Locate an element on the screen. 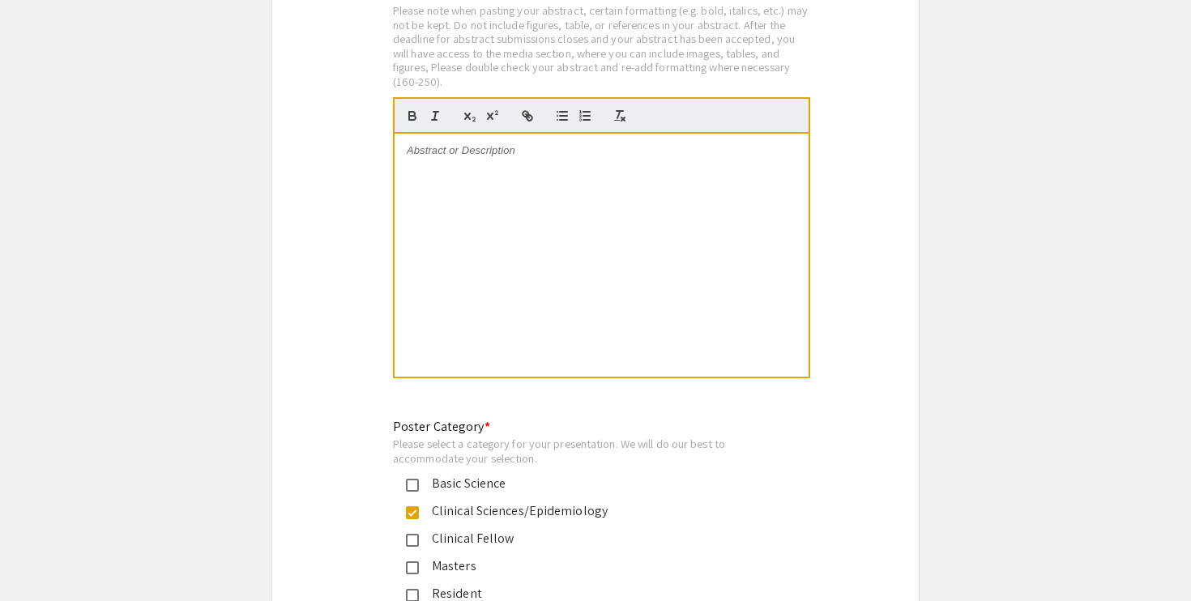 The width and height of the screenshot is (1191, 601). div: Masters is located at coordinates (589, 566).